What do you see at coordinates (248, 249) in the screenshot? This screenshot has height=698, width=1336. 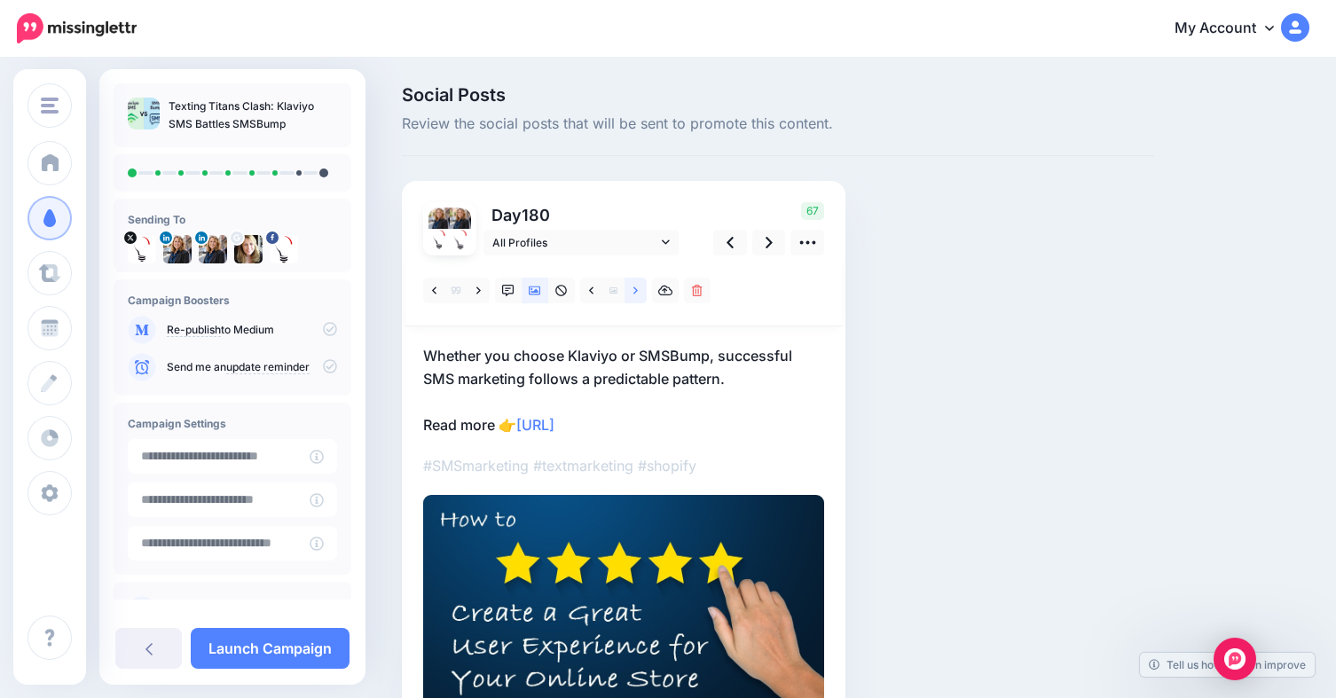 I see `img: ACg8ocJ0coae-RZNVTHbrBVoV6RIepLNB0tnktNU2NKdnjVbMkI__9z_s96-c-87585.png` at bounding box center [248, 249].